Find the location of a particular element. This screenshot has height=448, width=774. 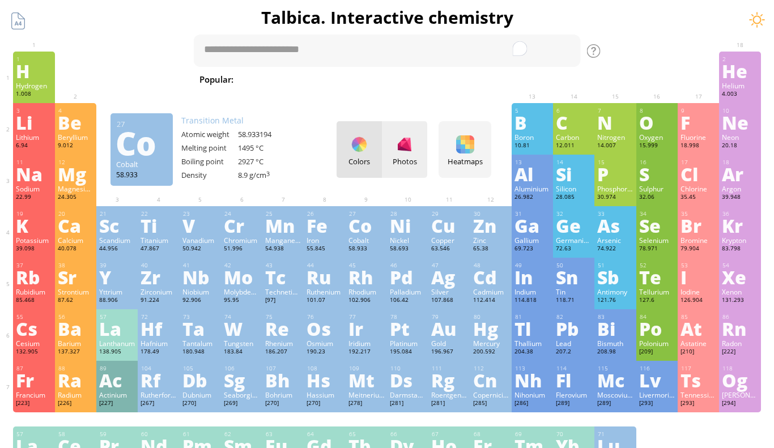

div: 106.42 is located at coordinates (407, 301).